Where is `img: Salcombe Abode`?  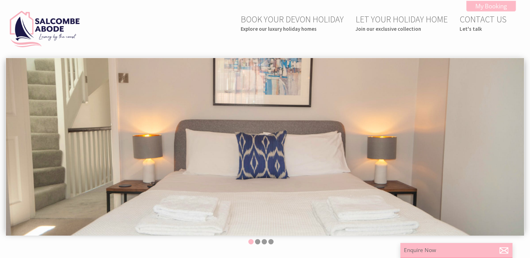 img: Salcombe Abode is located at coordinates (45, 29).